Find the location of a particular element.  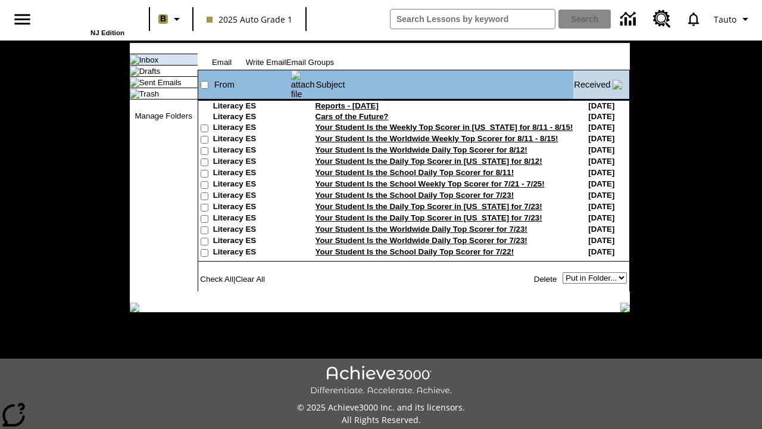

button: Open side menu is located at coordinates (22, 19).